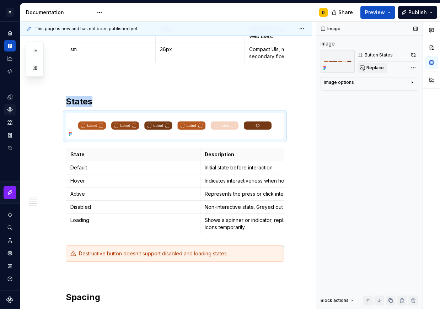 This screenshot has width=440, height=309. Describe the element at coordinates (10, 110) in the screenshot. I see `div: Components` at that location.